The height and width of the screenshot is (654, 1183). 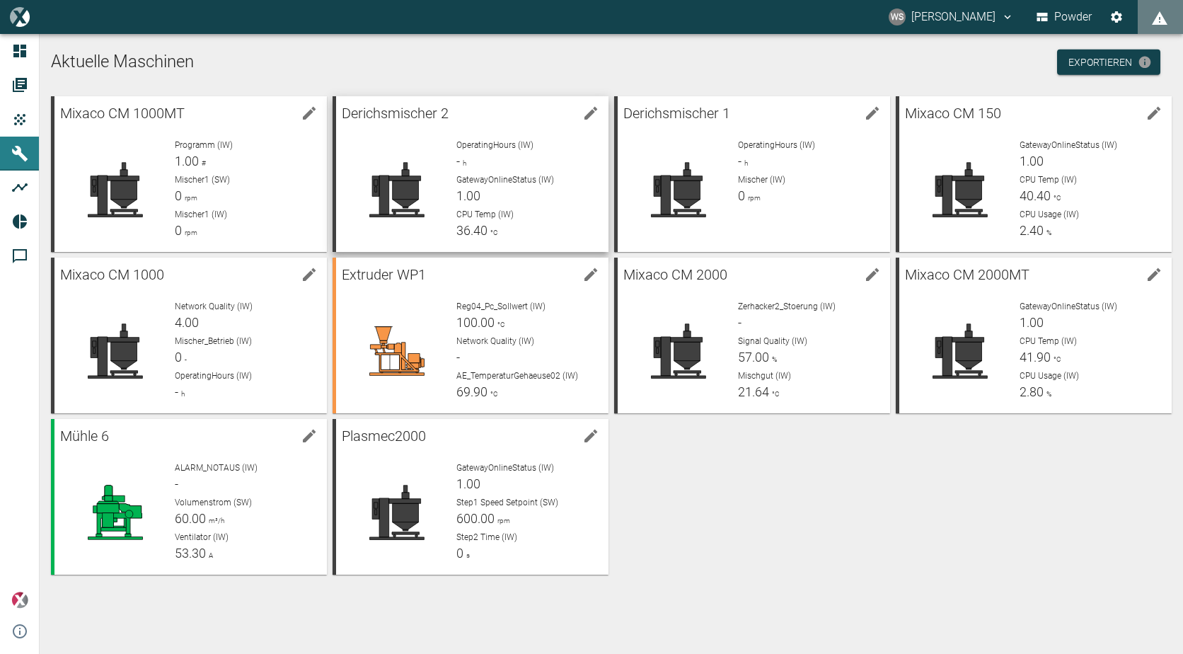 I want to click on span: Mischer (IW), so click(x=761, y=180).